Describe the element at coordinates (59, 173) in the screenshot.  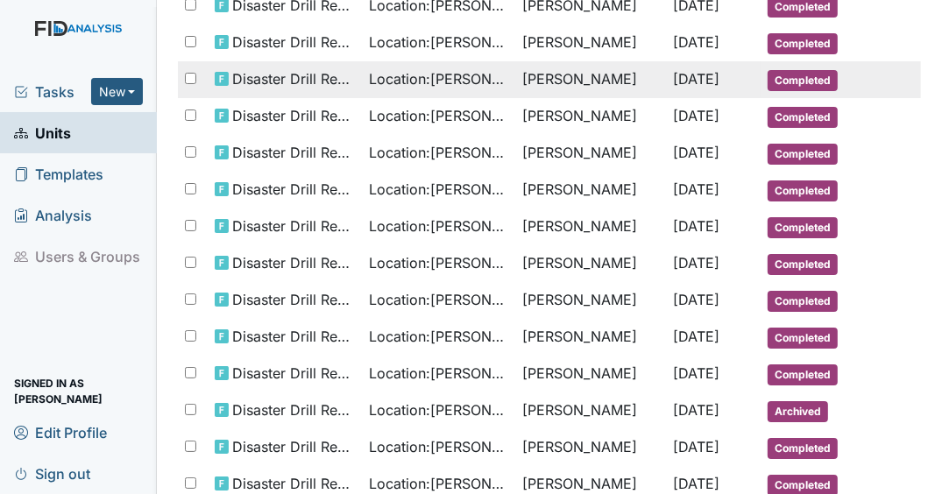
I see `span: Templates` at that location.